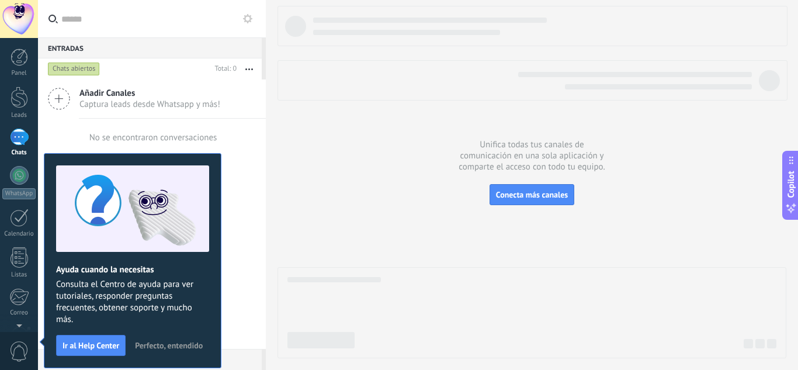 This screenshot has height=370, width=798. I want to click on div: Calendario, so click(19, 234).